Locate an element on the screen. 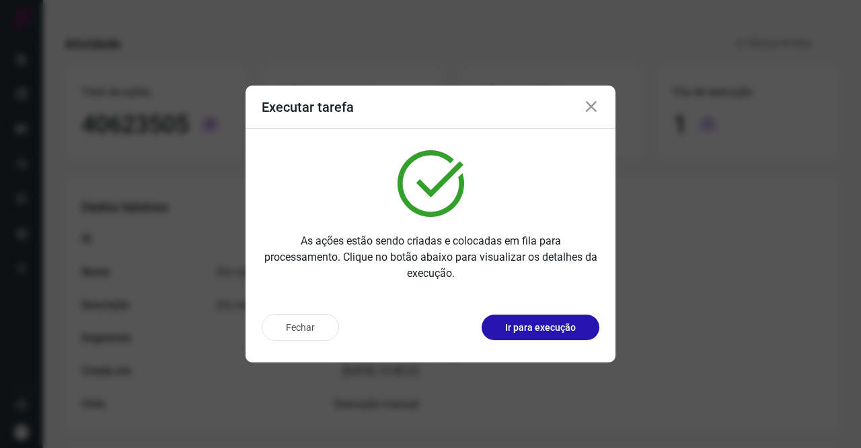  h3: Executar tarefa is located at coordinates (308, 107).